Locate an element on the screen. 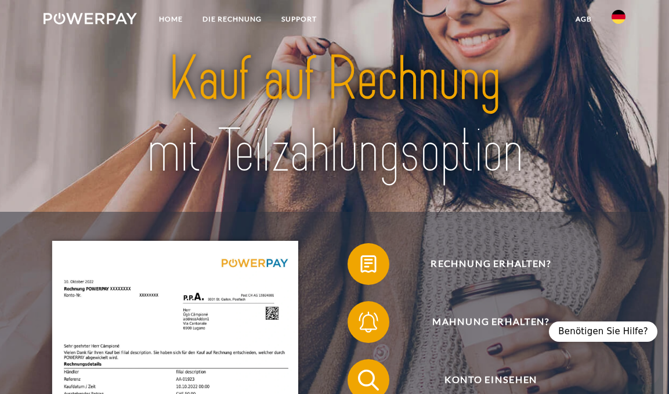 The height and width of the screenshot is (394, 669). img: de is located at coordinates (619, 17).